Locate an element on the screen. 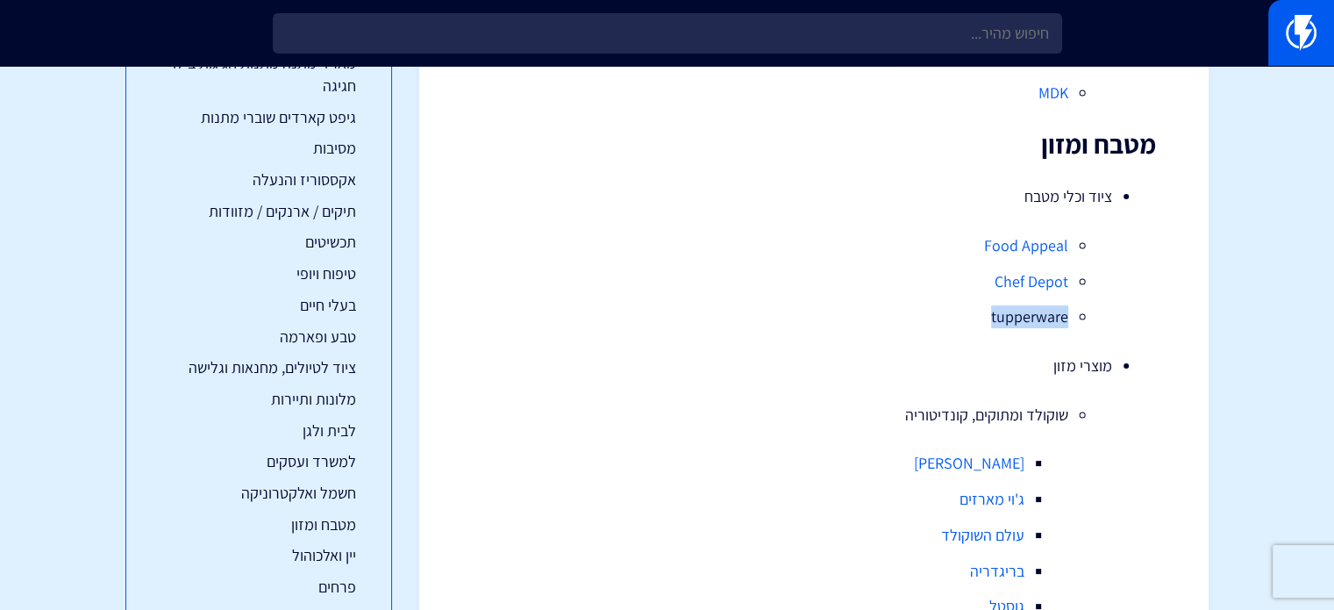 Image resolution: width=1334 pixels, height=610 pixels. li: ציוד וכלי מטבח is located at coordinates (814, 256).